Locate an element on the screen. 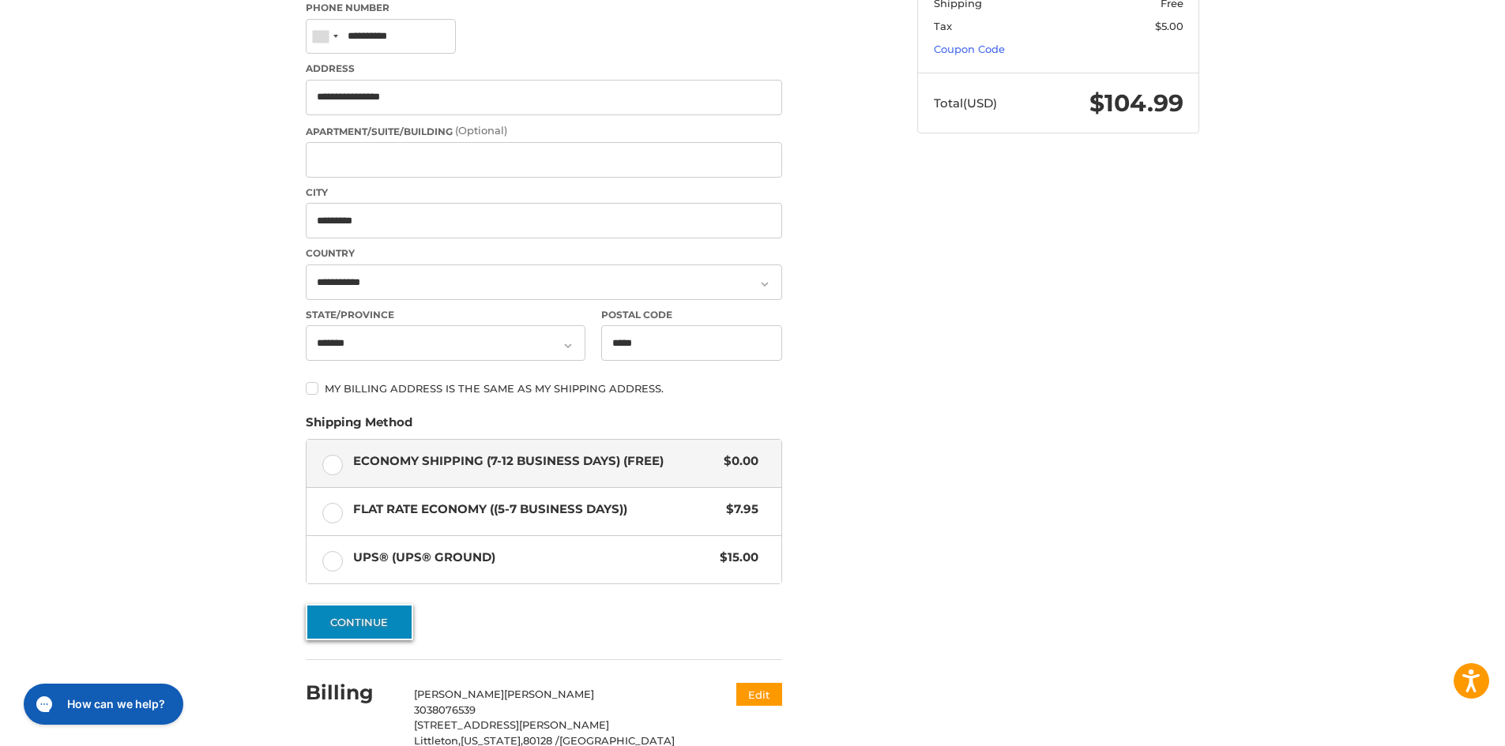  label: Apartment/Suite/Building is located at coordinates (543, 131).